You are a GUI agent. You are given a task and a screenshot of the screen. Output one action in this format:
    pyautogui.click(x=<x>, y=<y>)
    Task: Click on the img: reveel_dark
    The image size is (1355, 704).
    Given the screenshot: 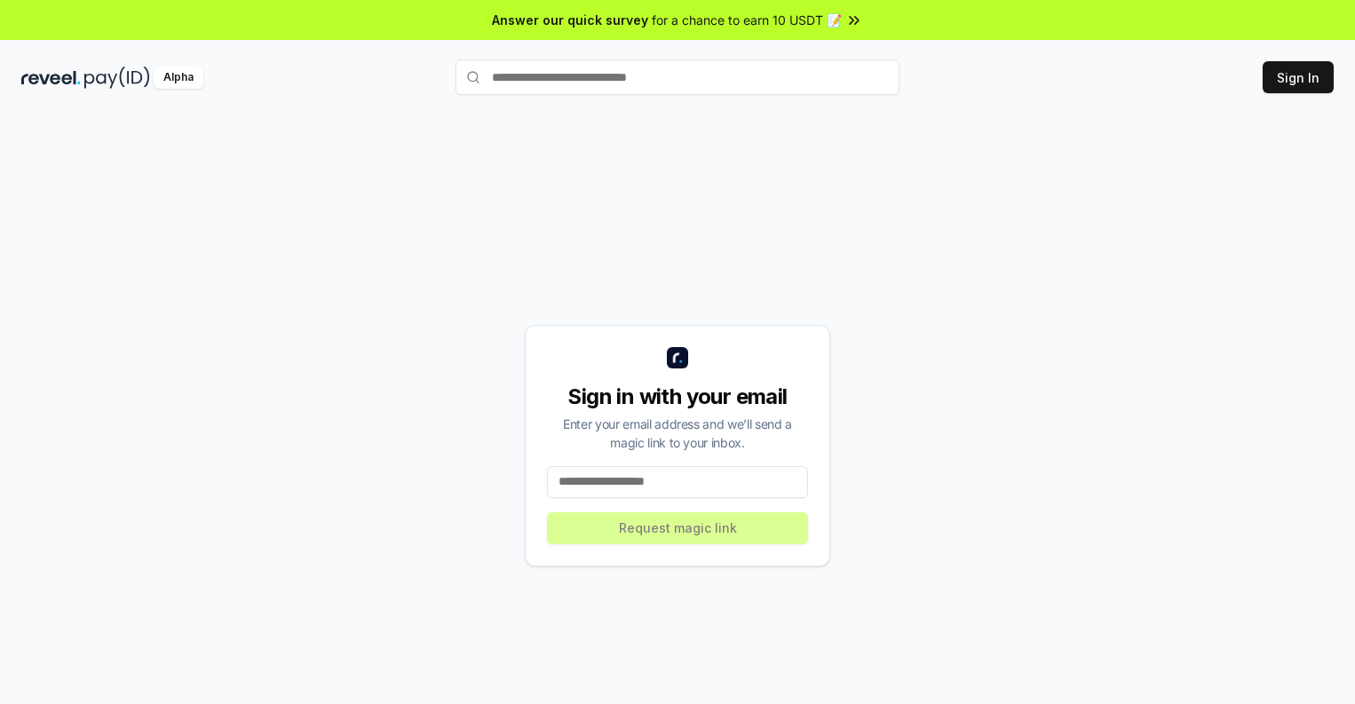 What is the action you would take?
    pyautogui.click(x=51, y=77)
    